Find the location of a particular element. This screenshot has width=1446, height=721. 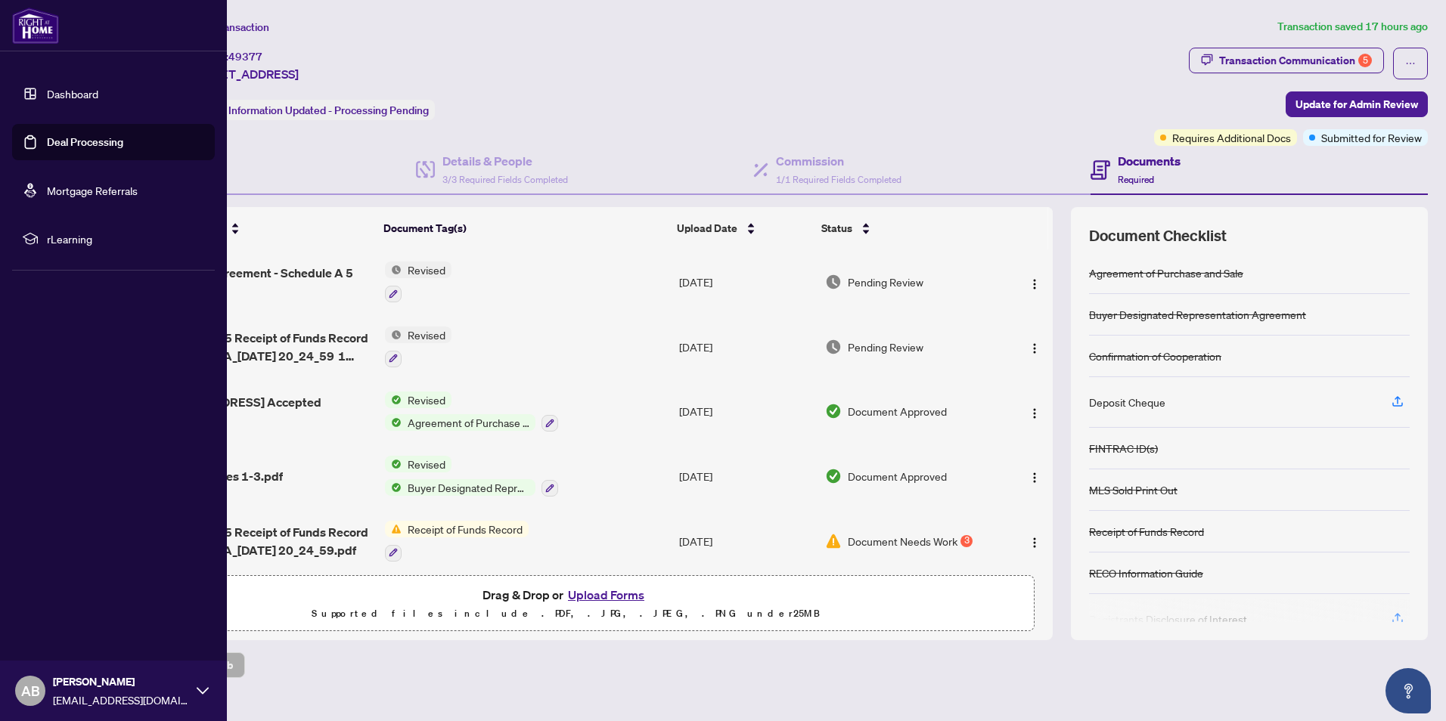

span: 1/1 Required Fields Completed is located at coordinates (839, 179).